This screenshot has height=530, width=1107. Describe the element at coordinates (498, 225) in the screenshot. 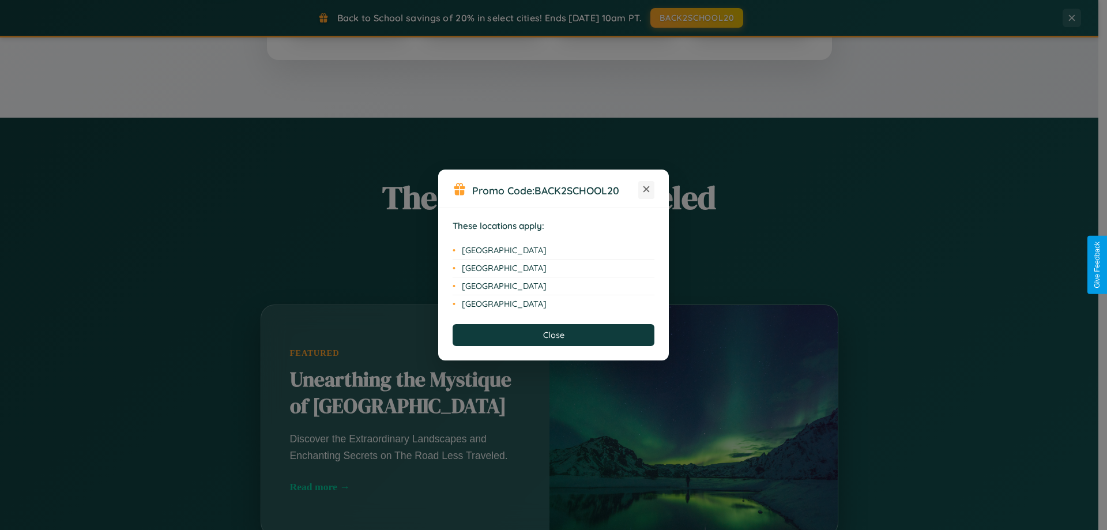

I see `strong: These locations apply:` at that location.